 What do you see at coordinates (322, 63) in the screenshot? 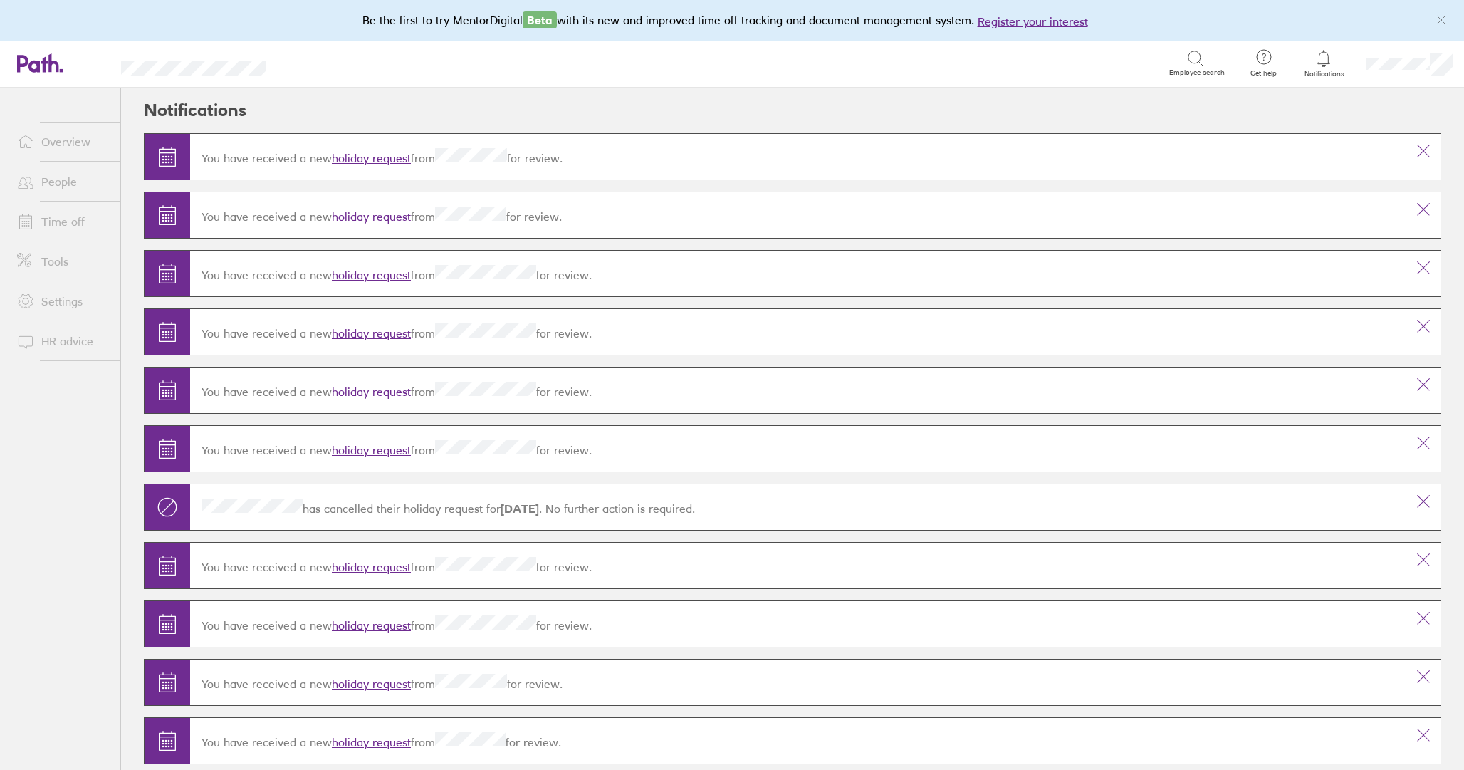
I see `div: Search` at bounding box center [322, 63].